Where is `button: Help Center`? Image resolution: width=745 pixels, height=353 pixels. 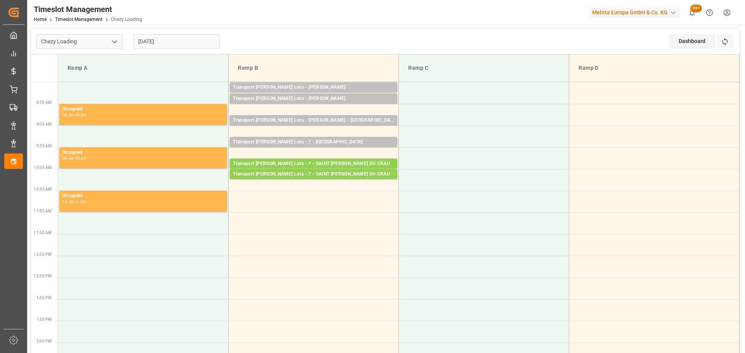 button: Help Center is located at coordinates (709, 12).